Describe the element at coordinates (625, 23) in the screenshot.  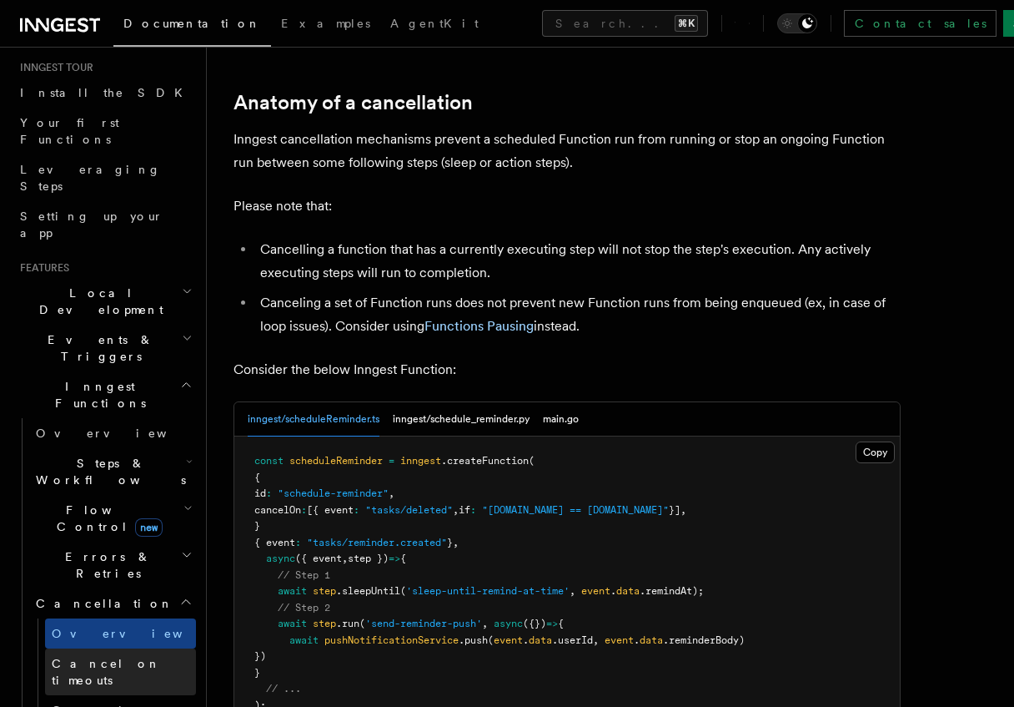
I see `button: Search...⌘K` at that location.